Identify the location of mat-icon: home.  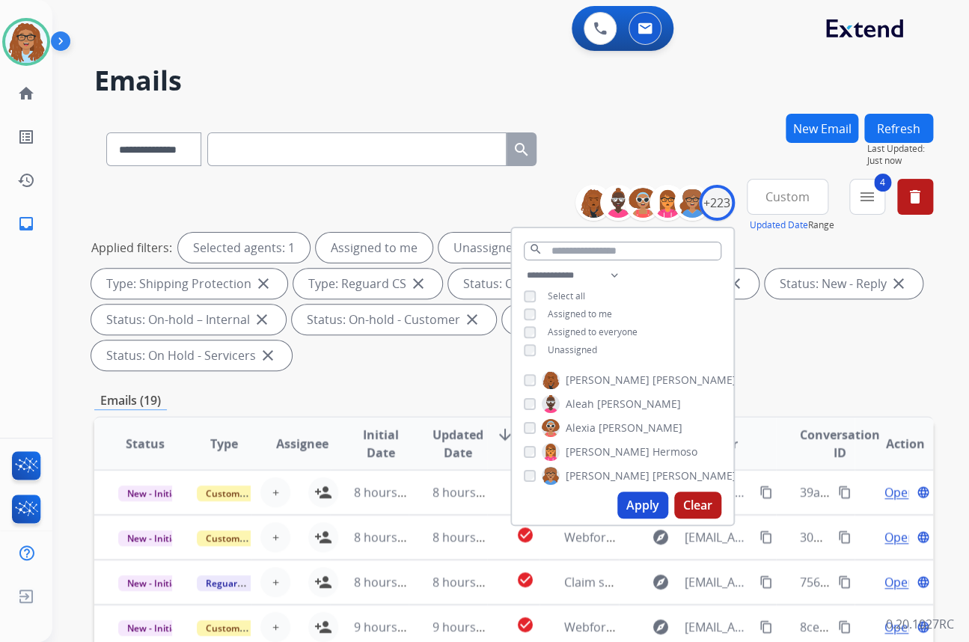
(26, 94).